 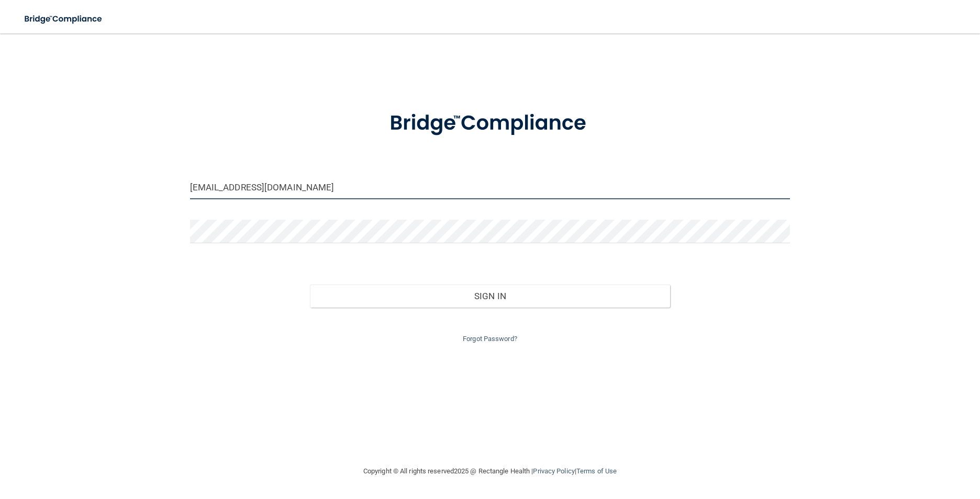 I want to click on input: Email, so click(x=490, y=187).